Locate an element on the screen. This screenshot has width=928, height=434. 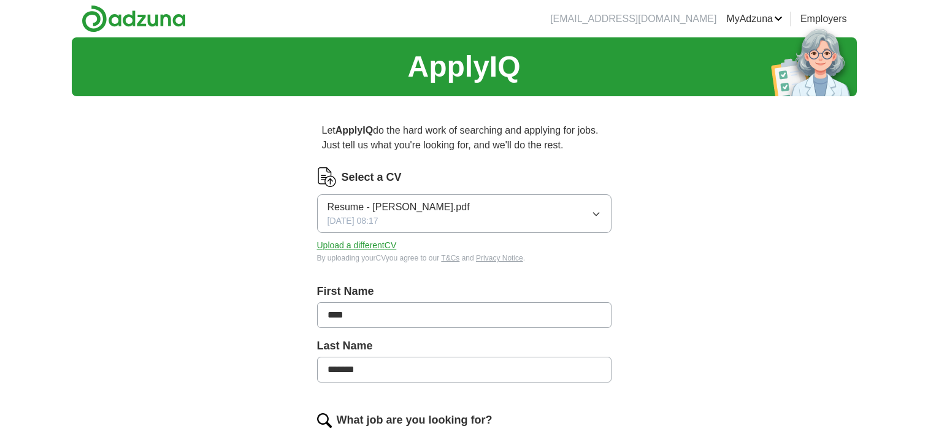
strong: ApplyIQ is located at coordinates (354, 130).